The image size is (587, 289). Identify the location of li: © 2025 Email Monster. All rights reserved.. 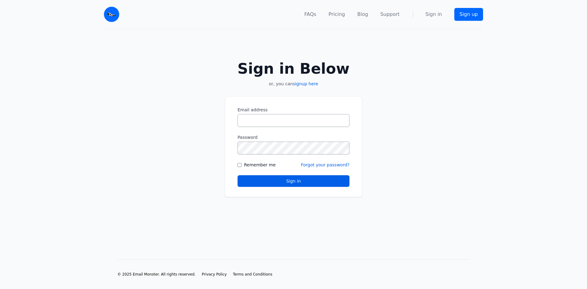
(157, 274).